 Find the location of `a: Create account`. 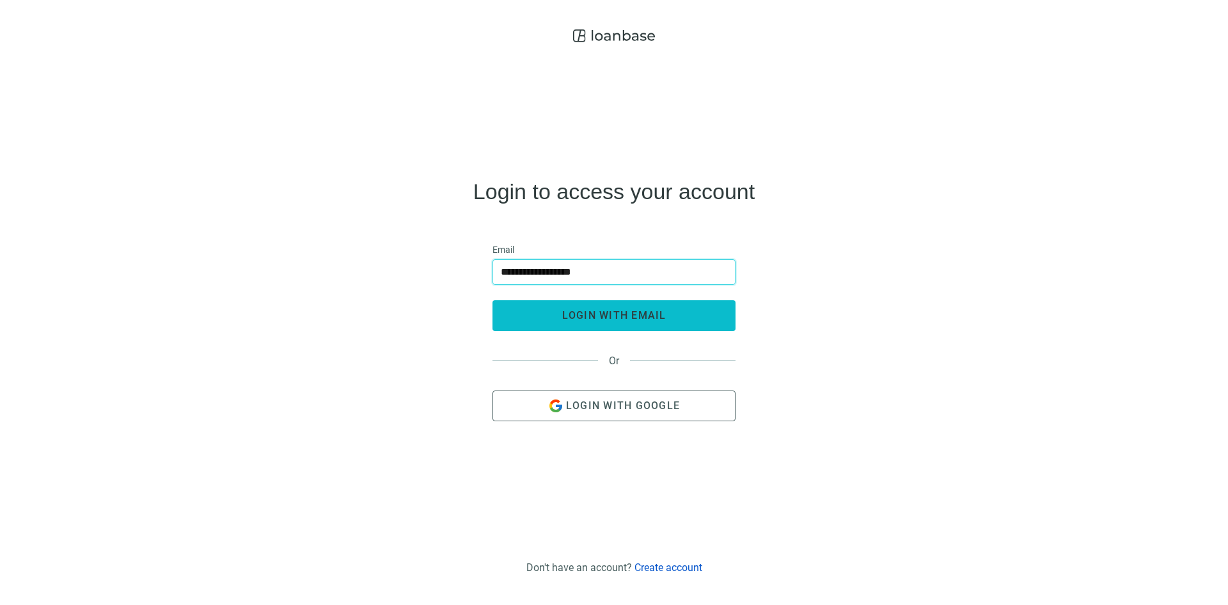

a: Create account is located at coordinates (669, 567).